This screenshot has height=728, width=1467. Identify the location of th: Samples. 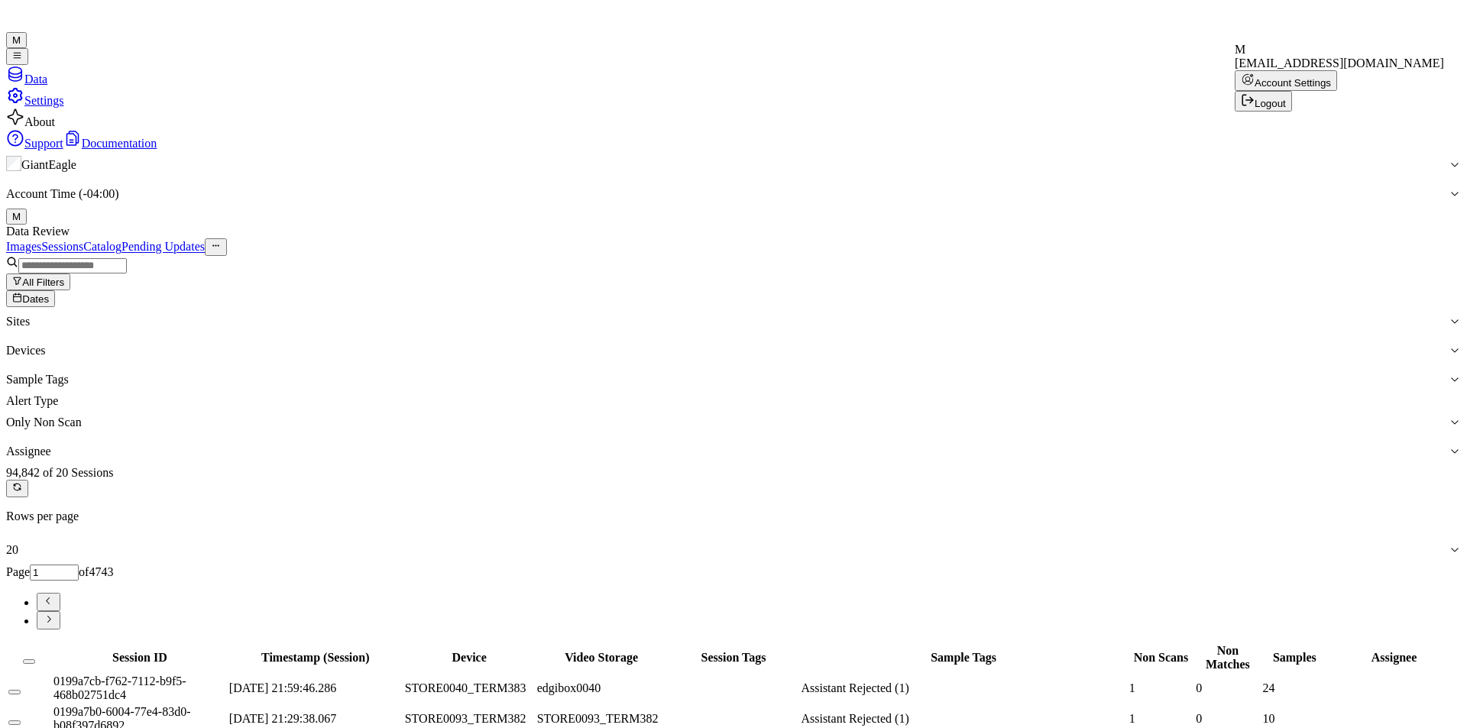
(1294, 658).